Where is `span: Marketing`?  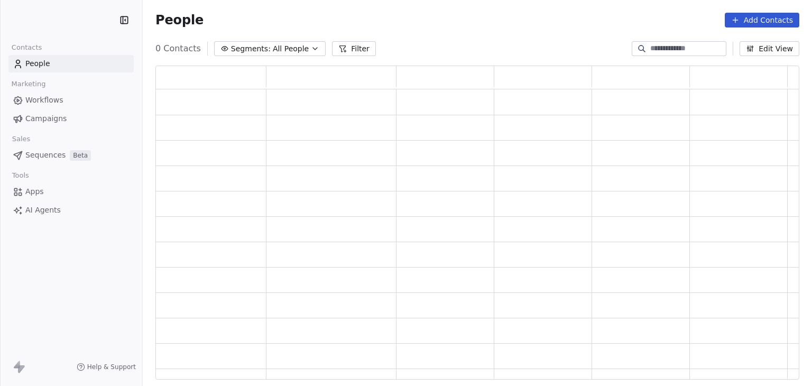
span: Marketing is located at coordinates (29, 84).